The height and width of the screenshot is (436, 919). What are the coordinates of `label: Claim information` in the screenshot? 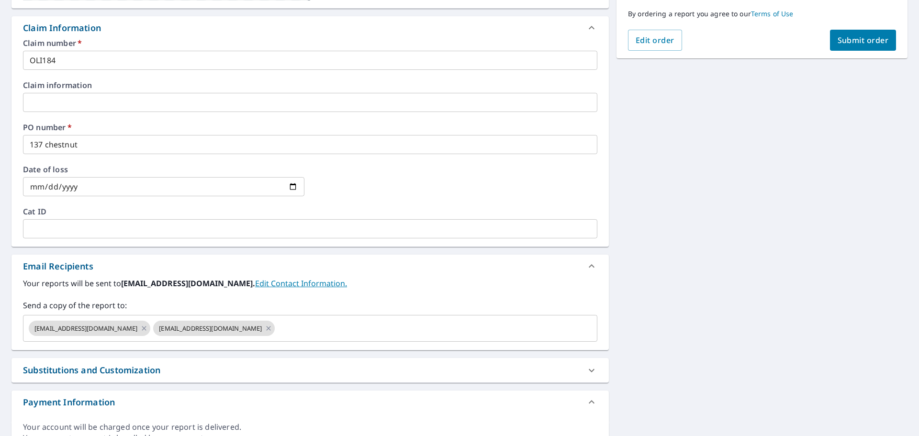 It's located at (310, 85).